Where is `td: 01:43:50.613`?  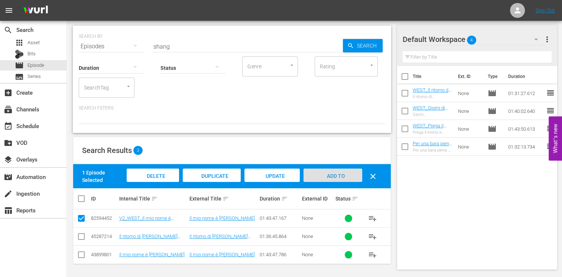
td: 01:43:50.613 is located at coordinates (526, 129).